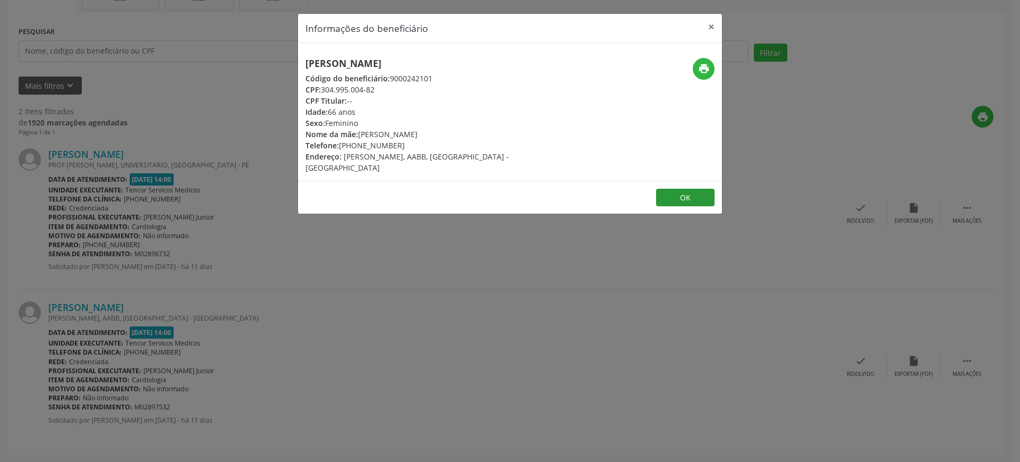  I want to click on span: CPF:, so click(313, 89).